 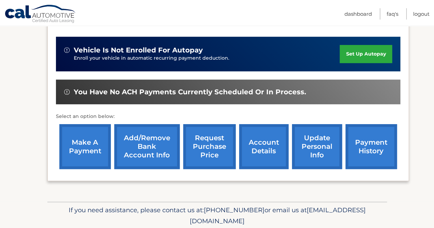 What do you see at coordinates (85, 147) in the screenshot?
I see `a: make a payment` at bounding box center [85, 147].